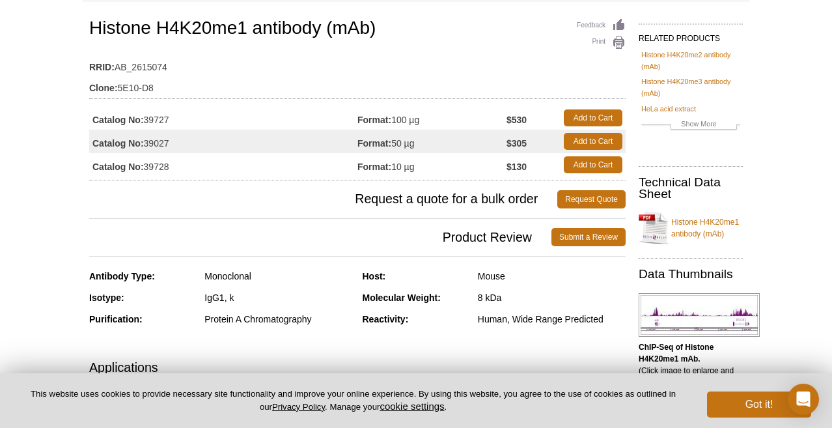 The height and width of the screenshot is (428, 832). What do you see at coordinates (691, 125) in the screenshot?
I see `a: Show More` at bounding box center [691, 125].